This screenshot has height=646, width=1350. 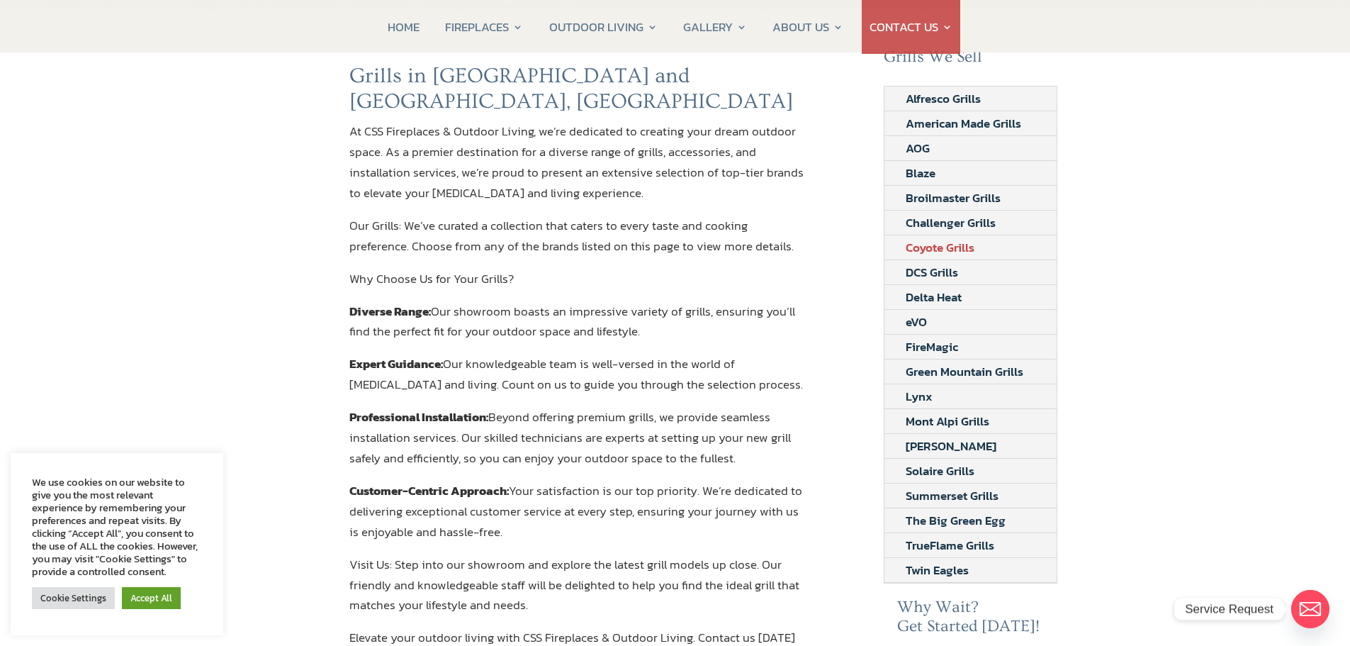 I want to click on p: Beyond offering premium grills, we provide seamless installation services. Our skilled technician..., so click(x=577, y=444).